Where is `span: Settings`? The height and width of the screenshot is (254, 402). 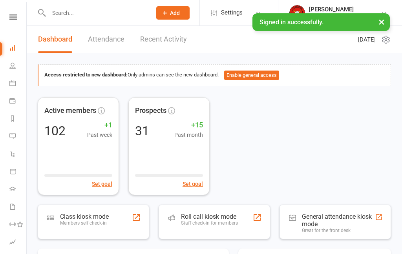
span: Settings is located at coordinates (231, 13).